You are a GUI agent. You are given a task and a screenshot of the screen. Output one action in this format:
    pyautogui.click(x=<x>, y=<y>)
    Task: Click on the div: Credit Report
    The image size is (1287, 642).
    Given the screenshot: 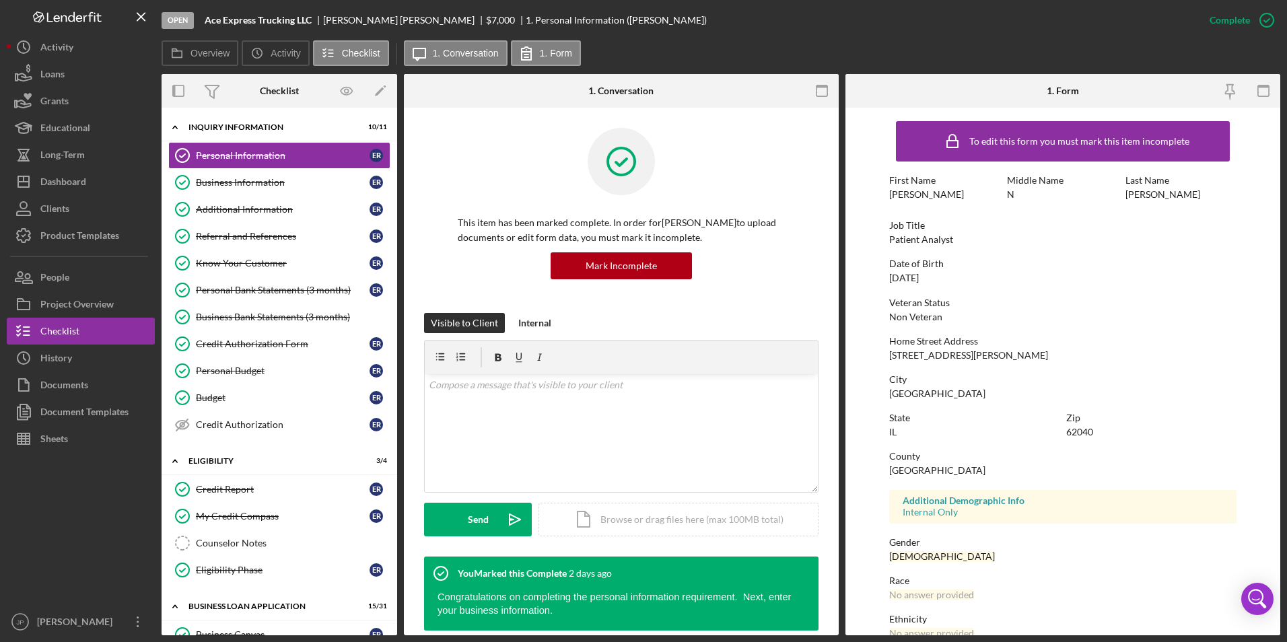 What is the action you would take?
    pyautogui.click(x=283, y=489)
    